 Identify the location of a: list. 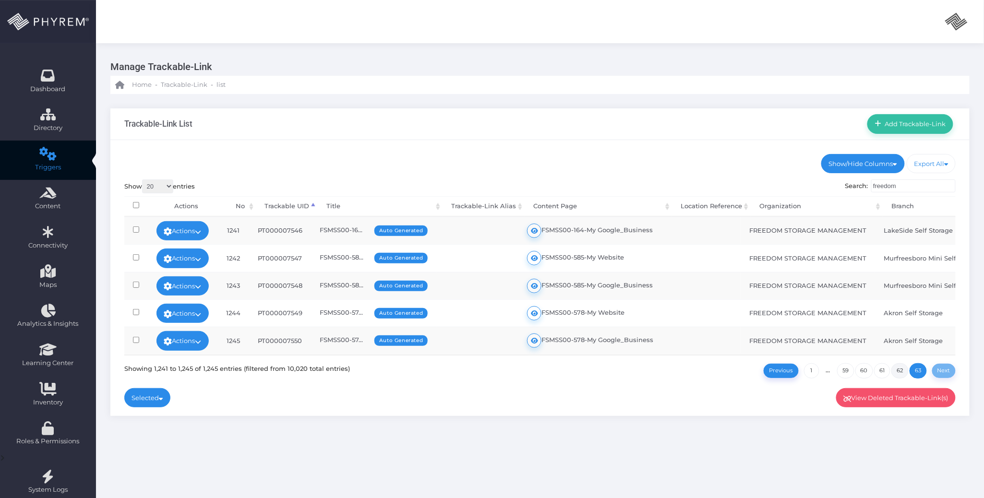
(221, 85).